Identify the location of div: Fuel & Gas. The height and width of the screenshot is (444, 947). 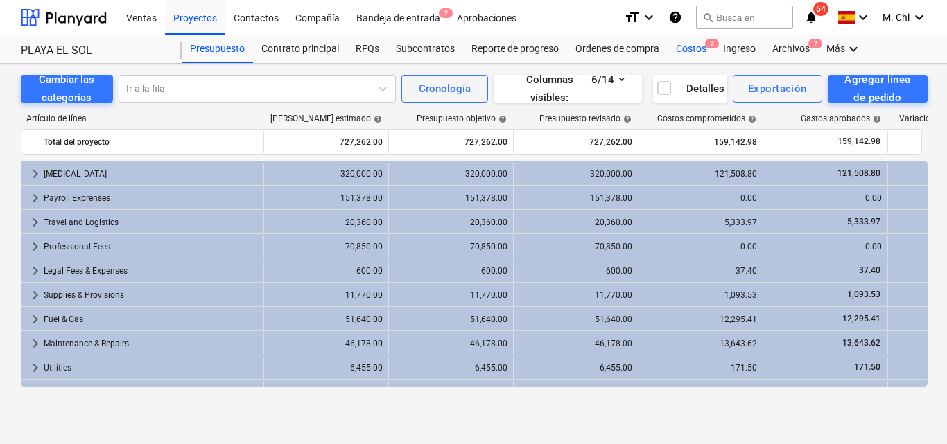
(150, 319).